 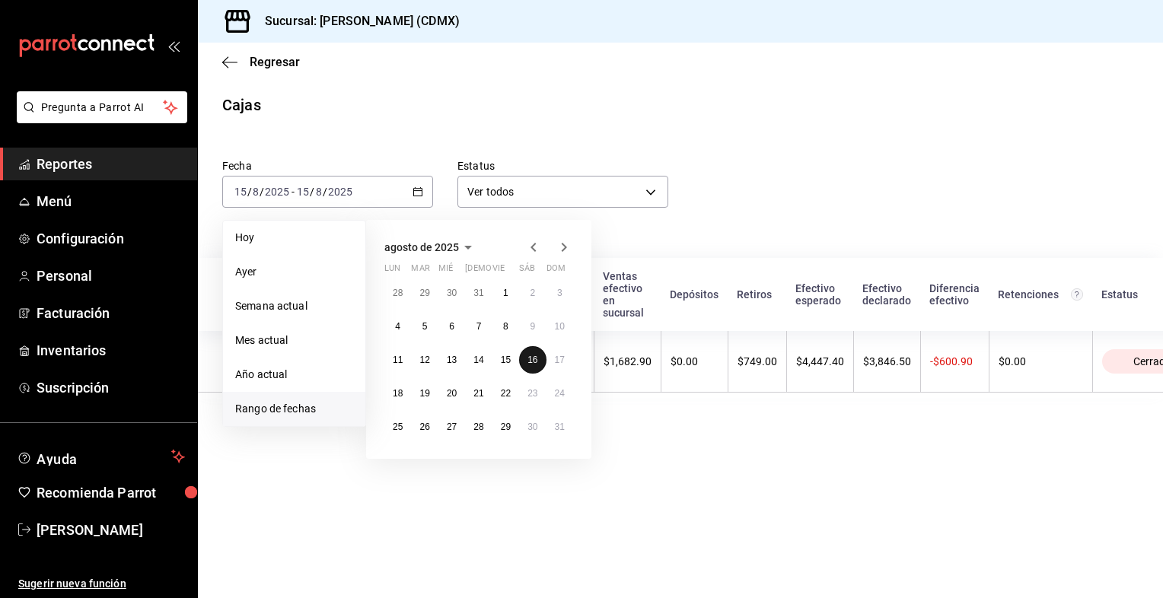 I want to click on abbr: 28 de agosto de 2025, so click(x=478, y=427).